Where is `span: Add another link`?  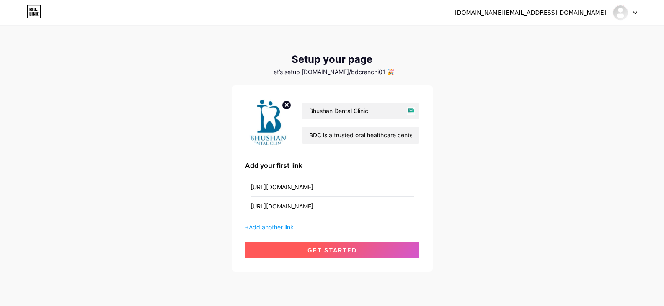 span: Add another link is located at coordinates (271, 227).